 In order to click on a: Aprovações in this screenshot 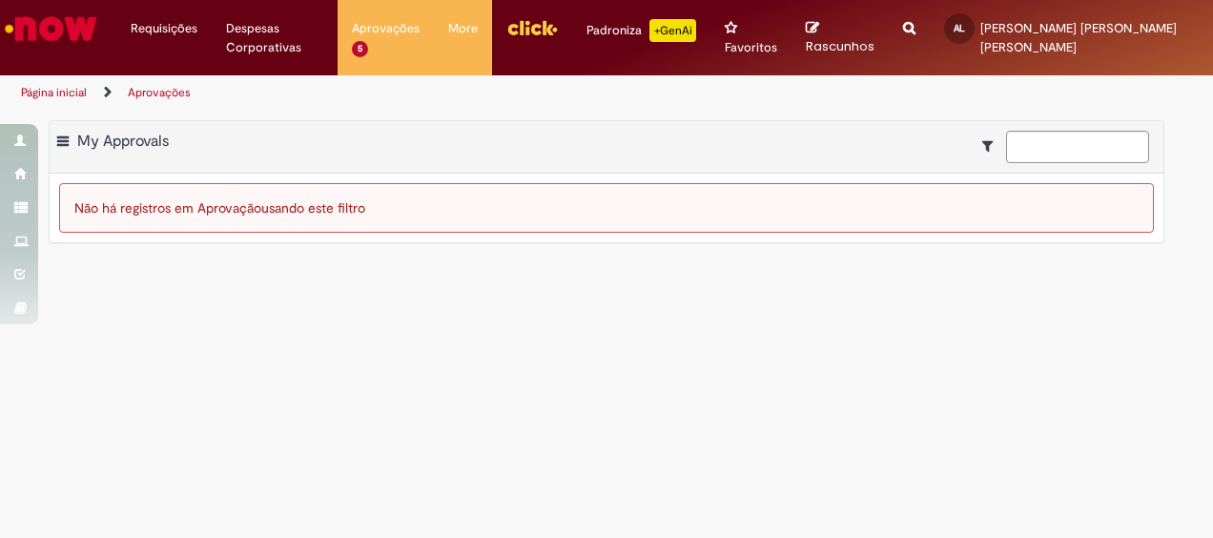, I will do `click(159, 93)`.